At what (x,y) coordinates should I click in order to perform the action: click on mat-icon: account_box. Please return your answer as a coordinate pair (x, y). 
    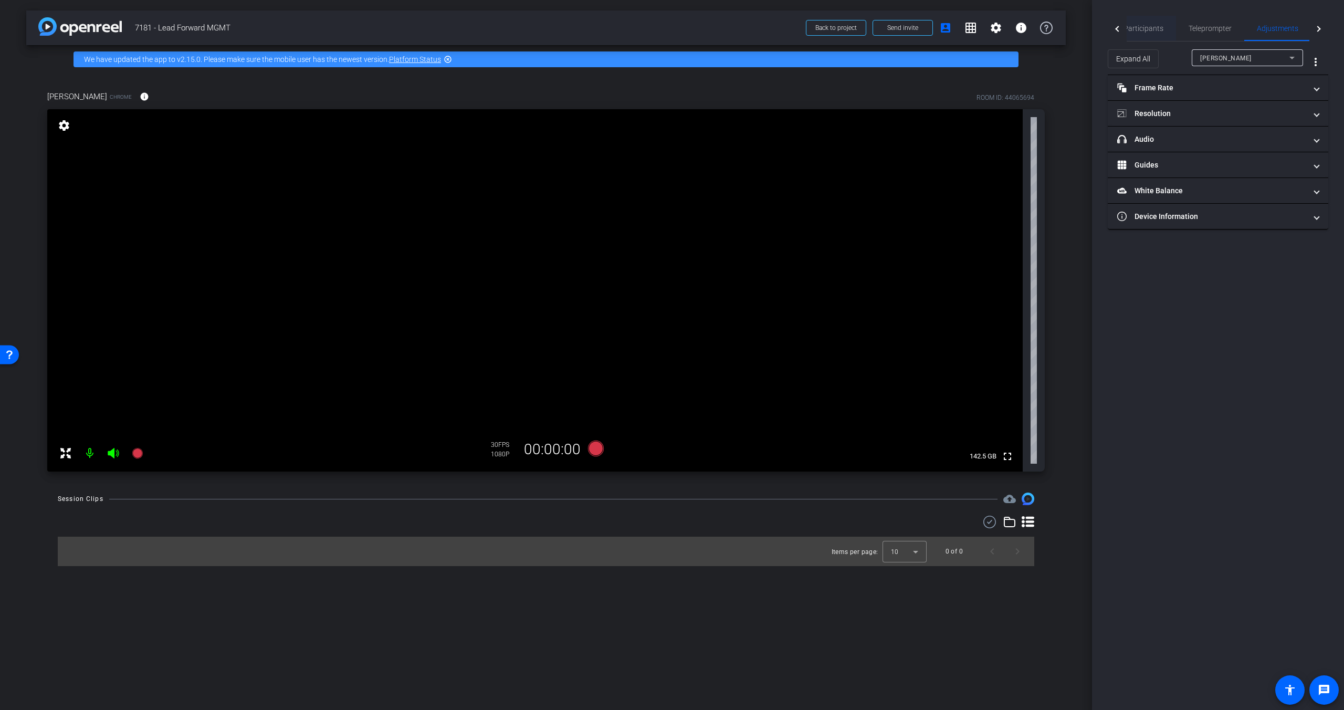
    Looking at the image, I should click on (945, 28).